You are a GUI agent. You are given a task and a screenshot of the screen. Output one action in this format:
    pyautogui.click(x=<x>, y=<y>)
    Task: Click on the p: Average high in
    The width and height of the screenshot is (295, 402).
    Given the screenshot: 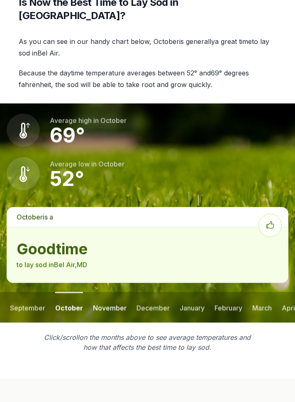 What is the action you would take?
    pyautogui.click(x=88, y=121)
    